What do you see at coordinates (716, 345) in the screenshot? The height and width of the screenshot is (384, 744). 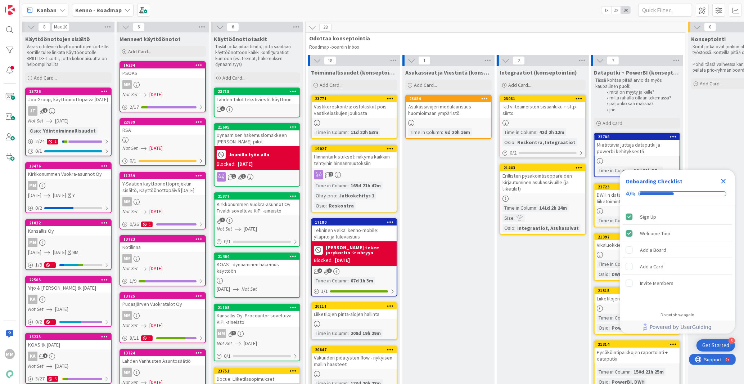 I see `div: Open Get Started checklist, remaining modules: 3` at bounding box center [716, 345].